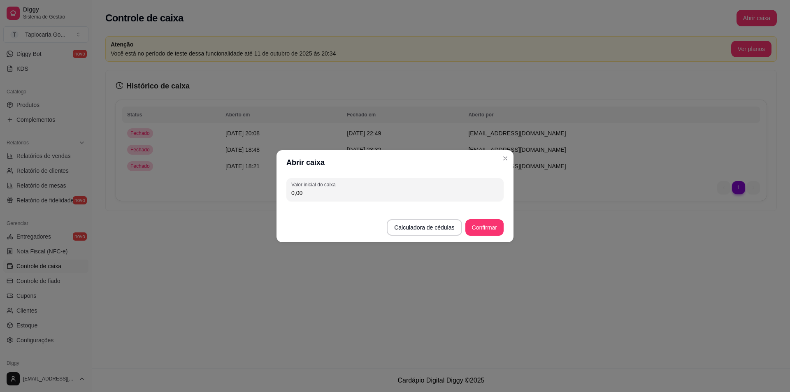 The height and width of the screenshot is (392, 790). I want to click on button: Close, so click(505, 158).